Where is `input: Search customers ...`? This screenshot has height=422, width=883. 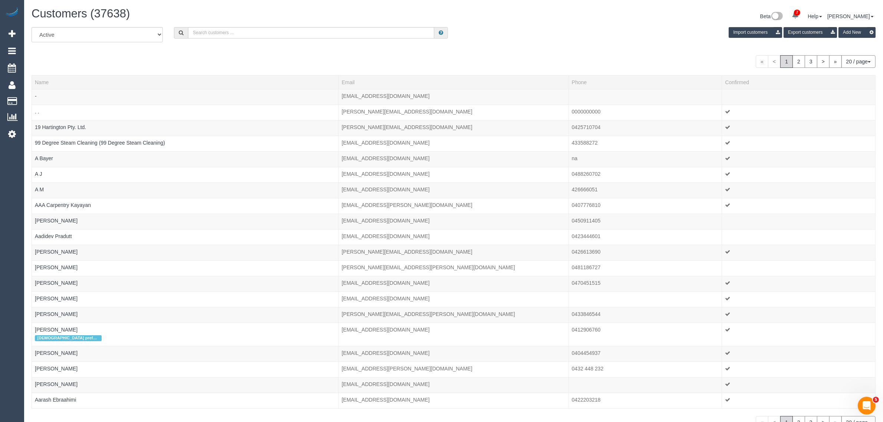
input: Search customers ... is located at coordinates (311, 33).